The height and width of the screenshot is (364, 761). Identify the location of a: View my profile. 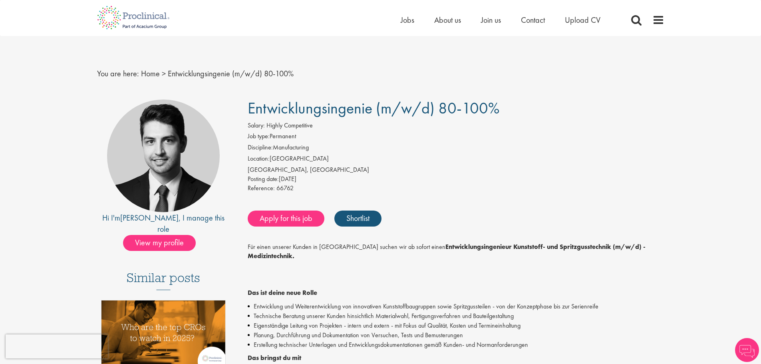
(163, 242).